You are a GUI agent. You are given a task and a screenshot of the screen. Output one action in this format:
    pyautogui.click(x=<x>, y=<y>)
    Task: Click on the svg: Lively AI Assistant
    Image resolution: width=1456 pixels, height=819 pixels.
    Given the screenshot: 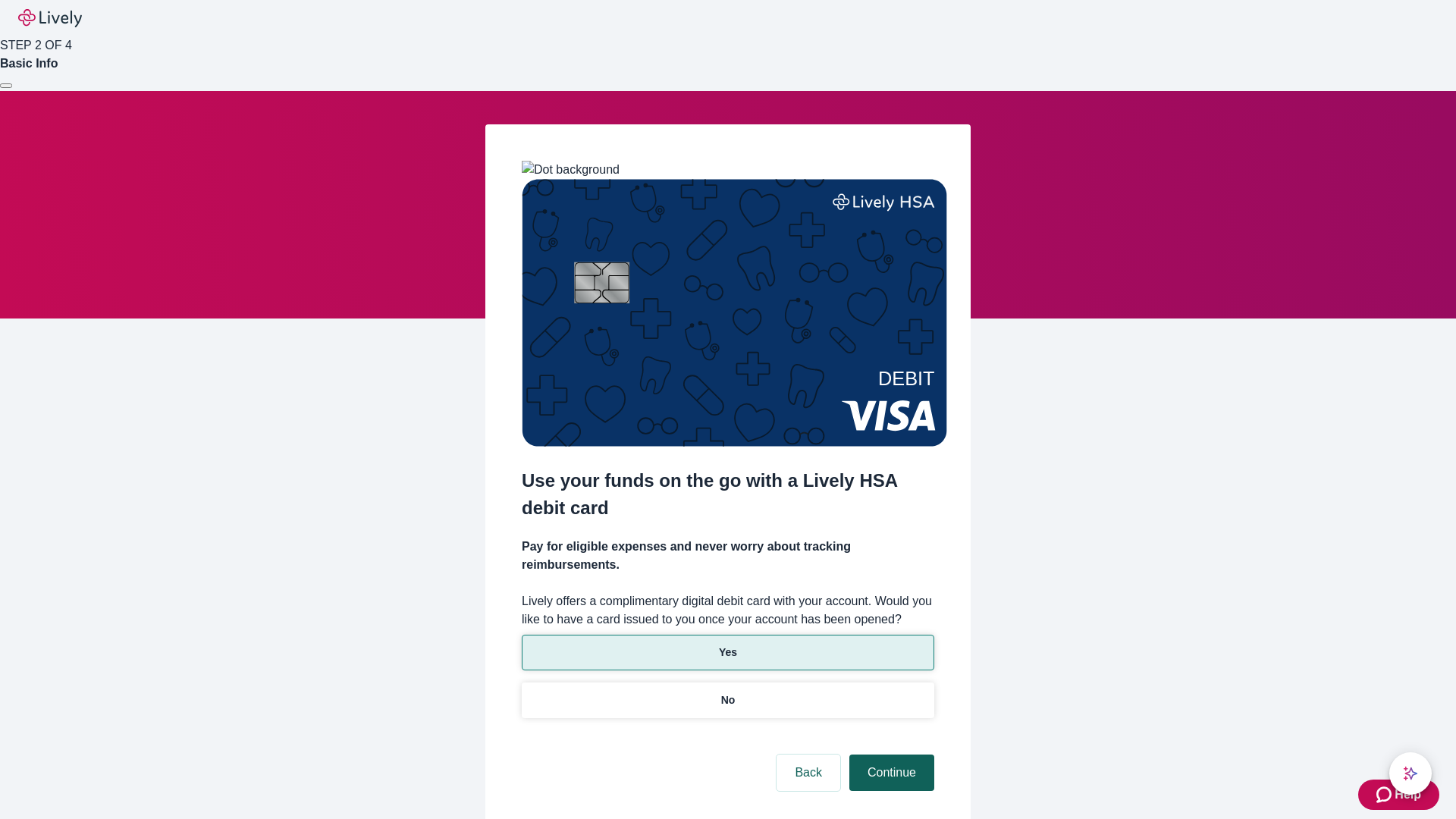 What is the action you would take?
    pyautogui.click(x=1410, y=773)
    